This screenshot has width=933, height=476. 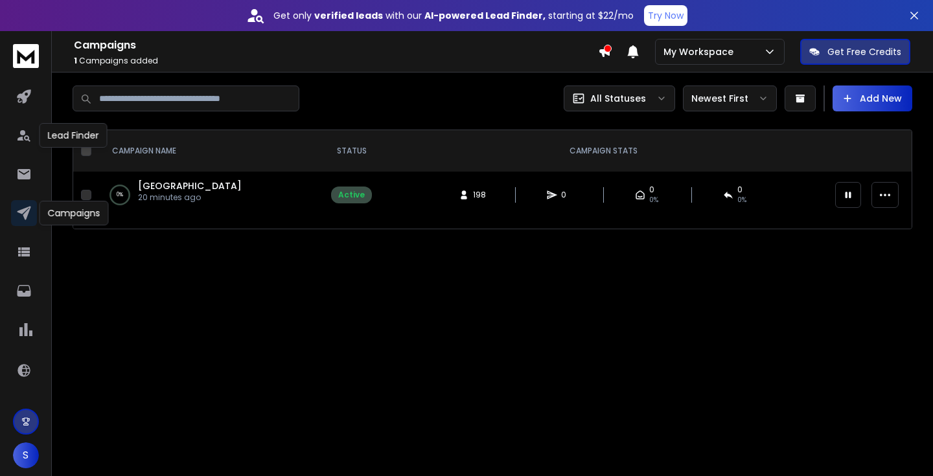 What do you see at coordinates (618, 98) in the screenshot?
I see `p: All Statuses` at bounding box center [618, 98].